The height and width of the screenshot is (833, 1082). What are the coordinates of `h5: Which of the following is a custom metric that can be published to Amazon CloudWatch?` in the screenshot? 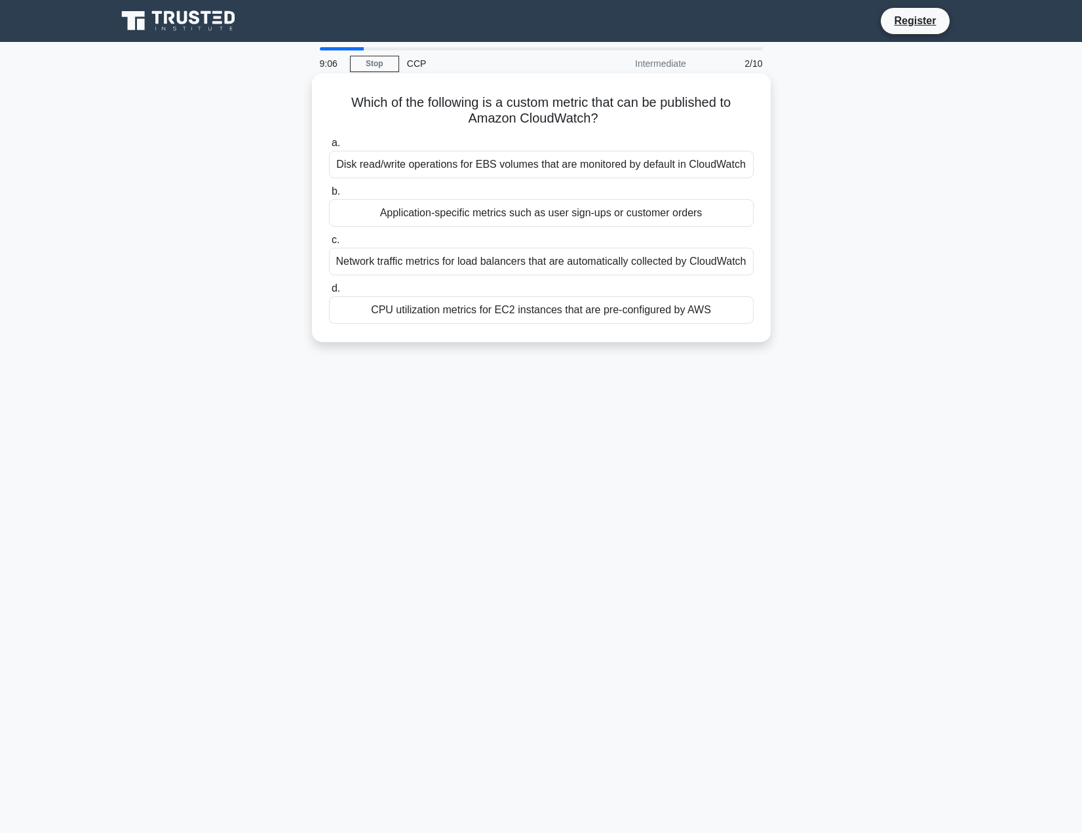 It's located at (541, 111).